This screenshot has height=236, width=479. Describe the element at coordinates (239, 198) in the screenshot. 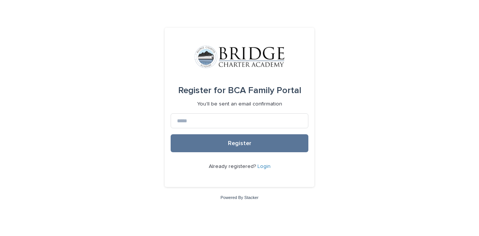

I see `a: Powered By Stacker` at that location.